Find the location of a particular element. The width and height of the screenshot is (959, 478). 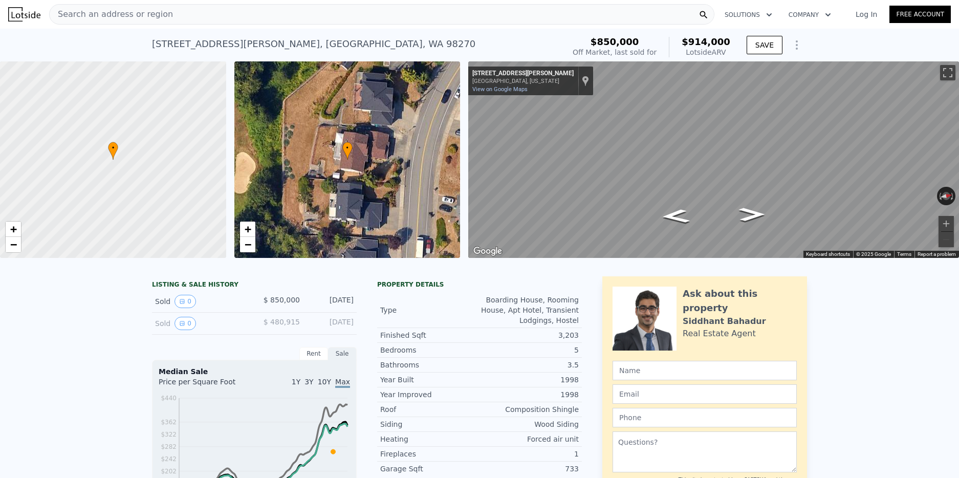

div: 3.5 is located at coordinates (529, 365).